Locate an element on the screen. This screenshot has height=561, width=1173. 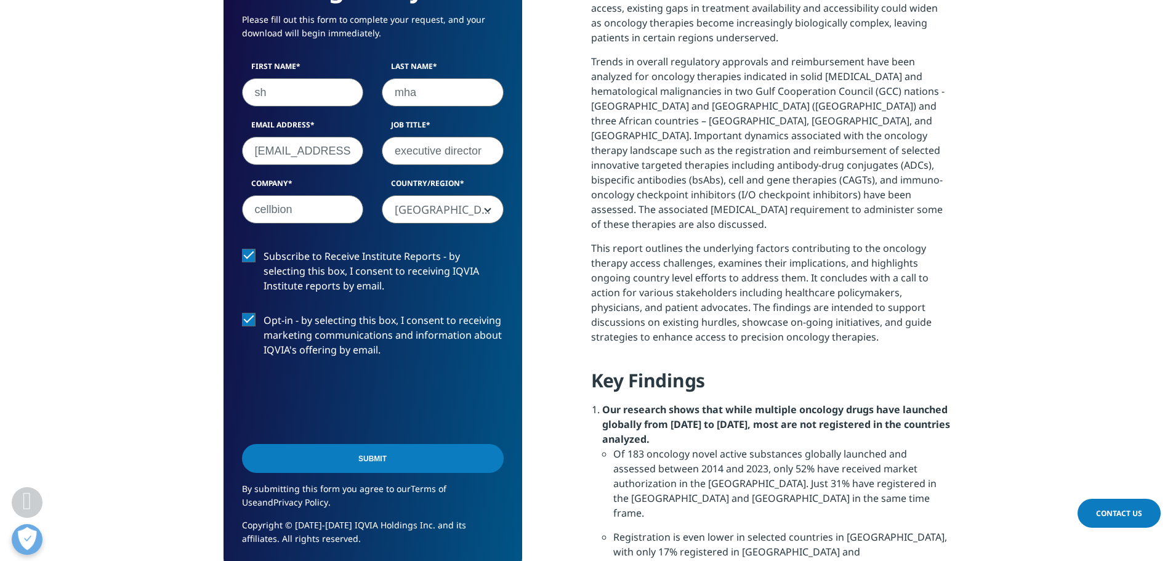
h4: Key Findings is located at coordinates (770, 385).